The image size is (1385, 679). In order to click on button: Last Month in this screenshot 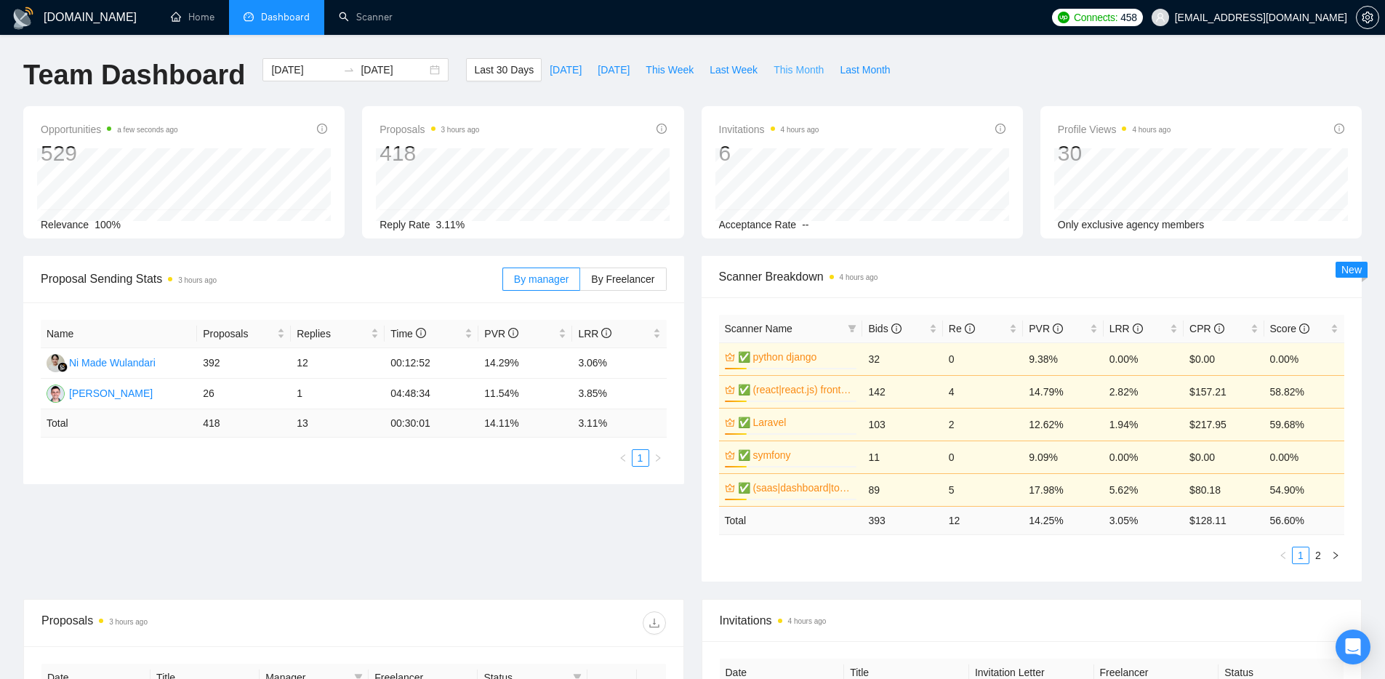, I will do `click(865, 70)`.